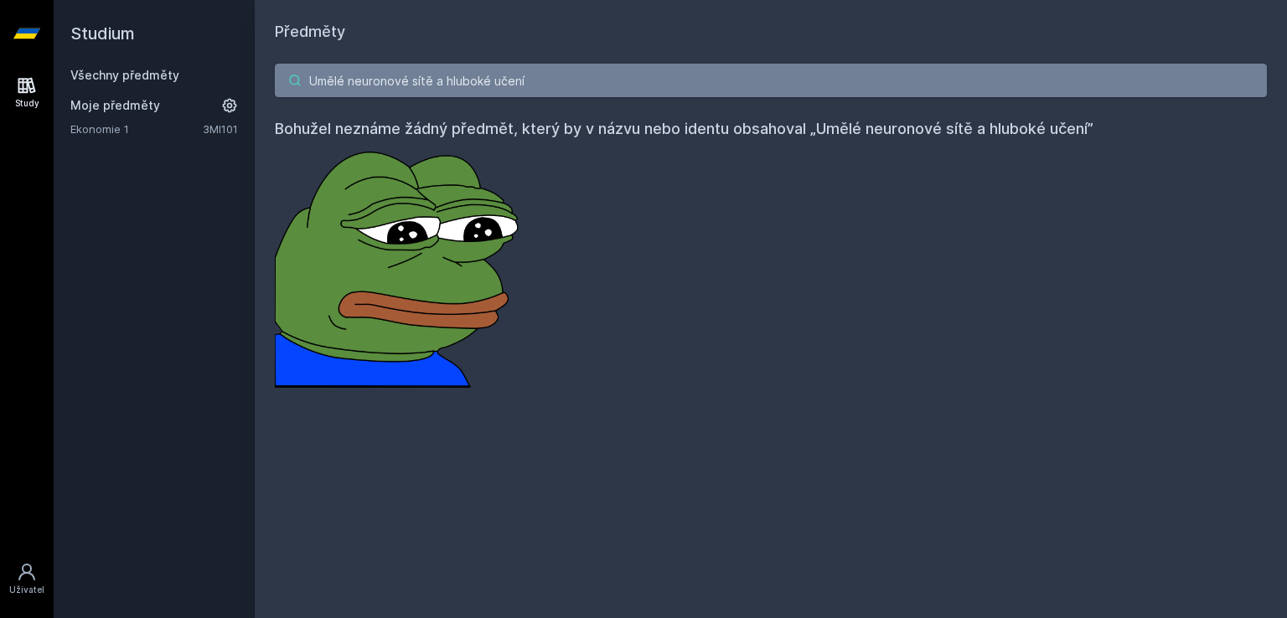  What do you see at coordinates (27, 92) in the screenshot?
I see `a: Study` at bounding box center [27, 92].